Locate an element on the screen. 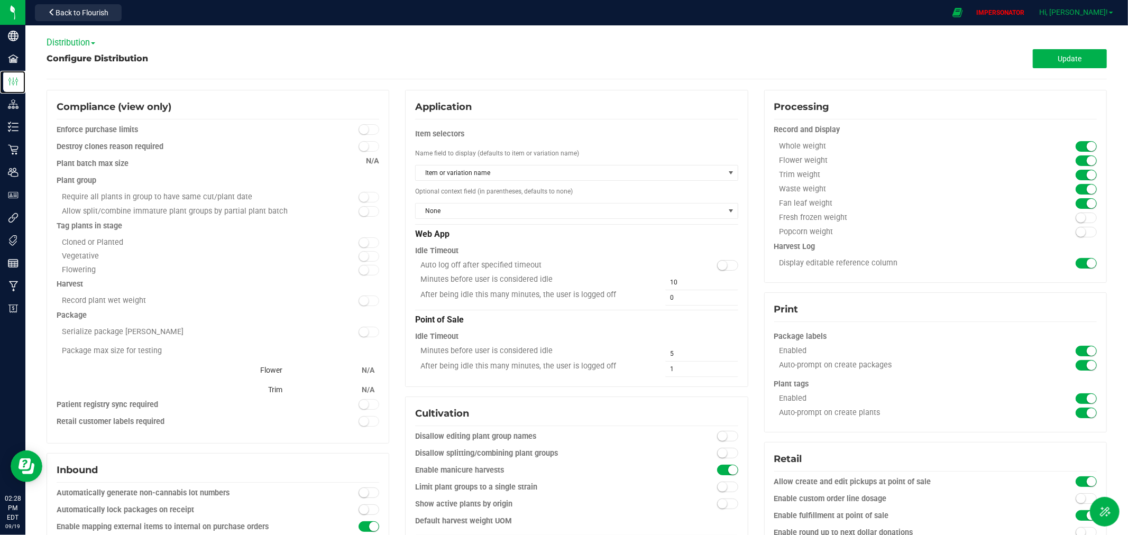 The height and width of the screenshot is (535, 1128). div: Item selectors is located at coordinates (576, 134).